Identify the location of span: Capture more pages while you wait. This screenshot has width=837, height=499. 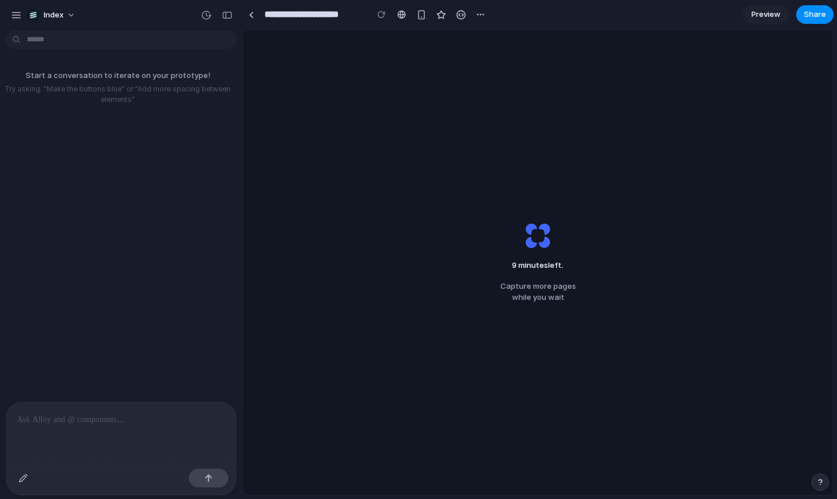
(538, 292).